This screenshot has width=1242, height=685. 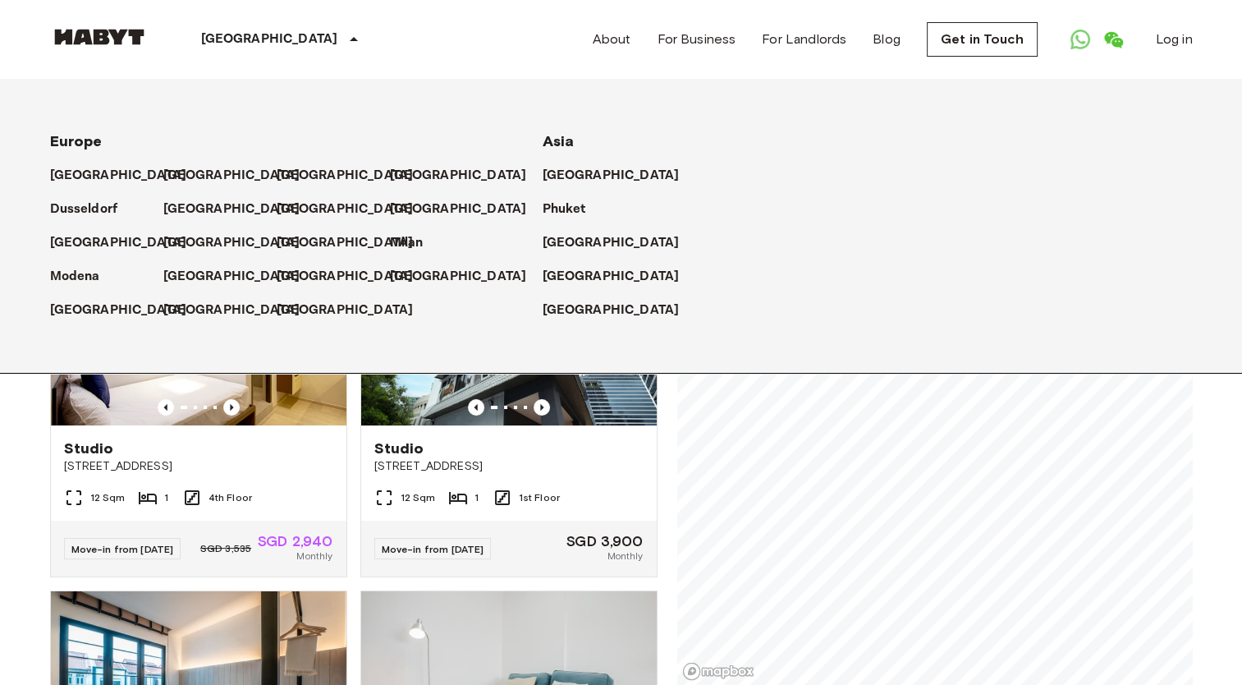 What do you see at coordinates (718, 671) in the screenshot?
I see `a: Mapbox logo` at bounding box center [718, 671].